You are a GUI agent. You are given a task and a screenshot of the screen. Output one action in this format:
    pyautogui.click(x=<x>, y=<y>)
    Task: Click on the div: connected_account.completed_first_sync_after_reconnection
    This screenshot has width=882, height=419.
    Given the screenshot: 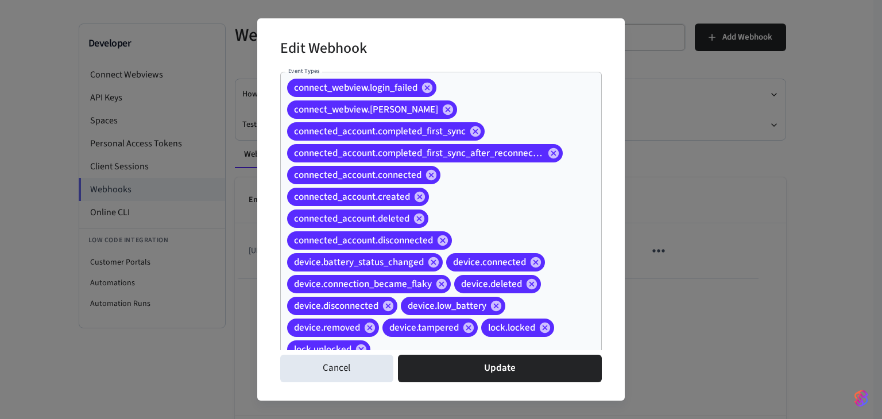 What is the action you would take?
    pyautogui.click(x=425, y=153)
    